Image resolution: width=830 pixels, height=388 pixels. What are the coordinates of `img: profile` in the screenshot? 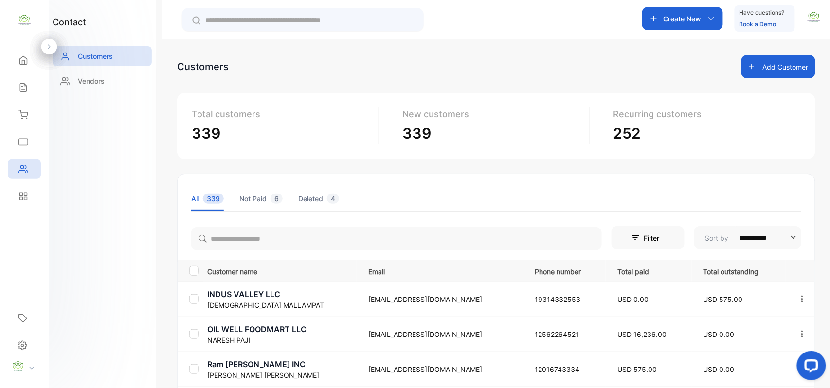 It's located at (18, 367).